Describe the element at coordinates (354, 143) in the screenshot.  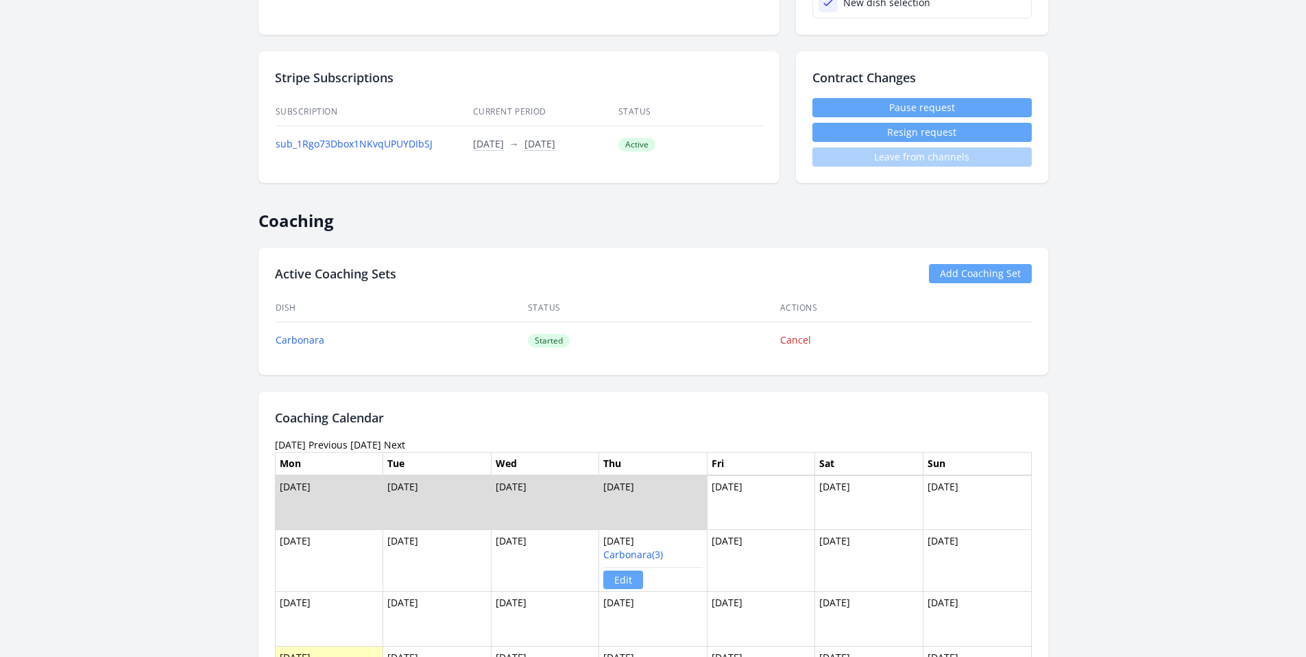
I see `a: sub_1Rgo73Dbox1NKvqUPUYDIbSJ` at that location.